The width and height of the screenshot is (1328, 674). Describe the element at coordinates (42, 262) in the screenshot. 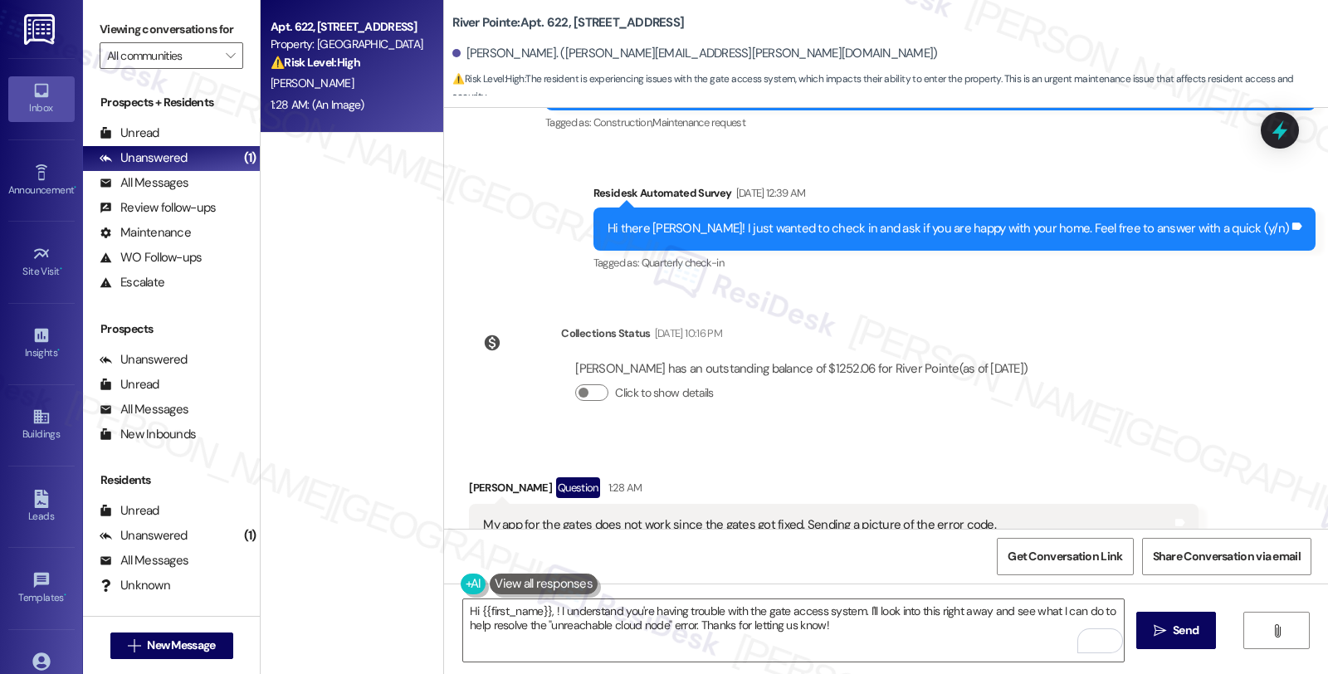

I see `a: Site Visit •` at that location.